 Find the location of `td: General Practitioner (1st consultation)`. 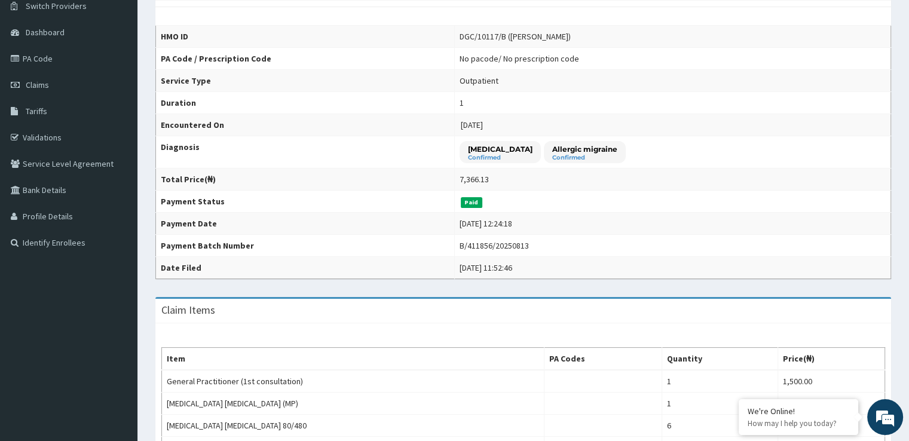

td: General Practitioner (1st consultation) is located at coordinates (353, 381).